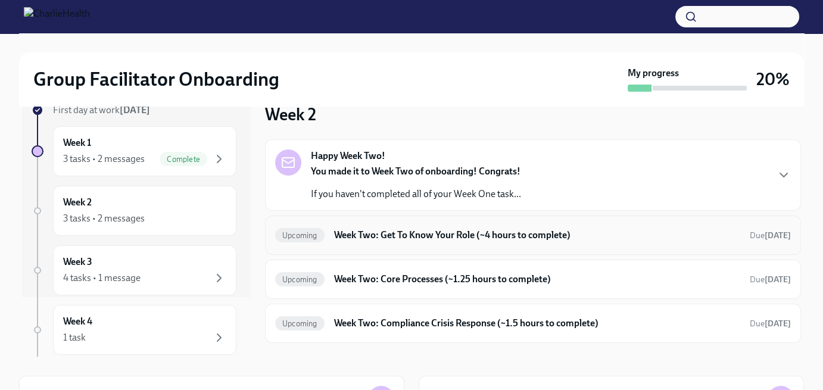 The width and height of the screenshot is (823, 390). What do you see at coordinates (653, 73) in the screenshot?
I see `strong: My progress` at bounding box center [653, 73].